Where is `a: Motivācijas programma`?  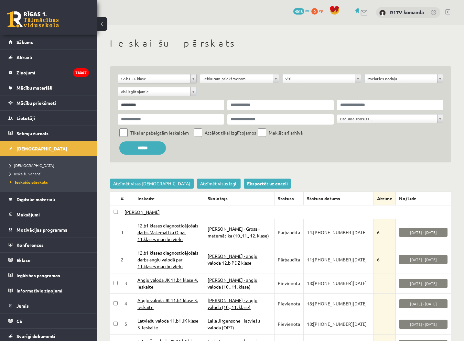
a: Motivācijas programma is located at coordinates (49, 230).